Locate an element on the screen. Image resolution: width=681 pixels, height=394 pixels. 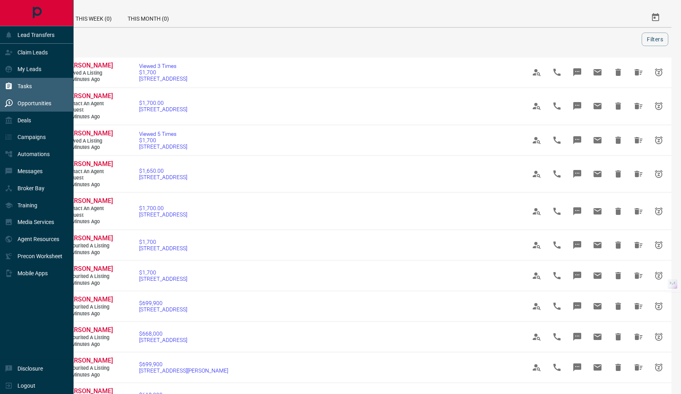
span: Viewed 3 Times is located at coordinates (163, 66).